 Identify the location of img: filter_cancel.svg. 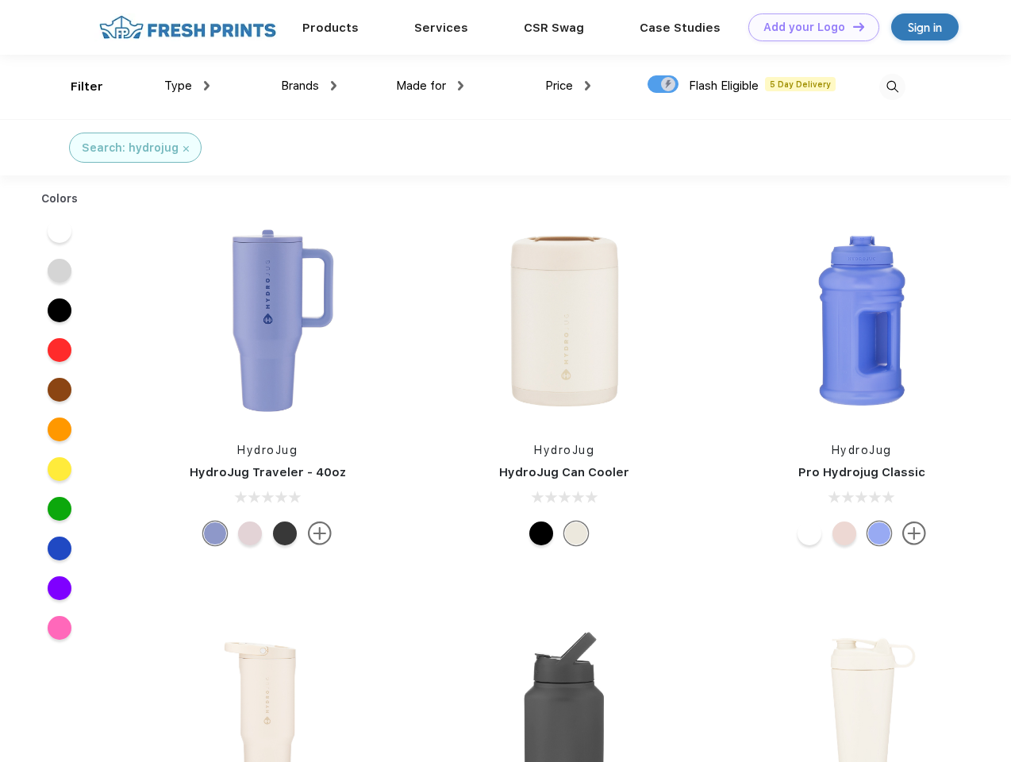
(186, 148).